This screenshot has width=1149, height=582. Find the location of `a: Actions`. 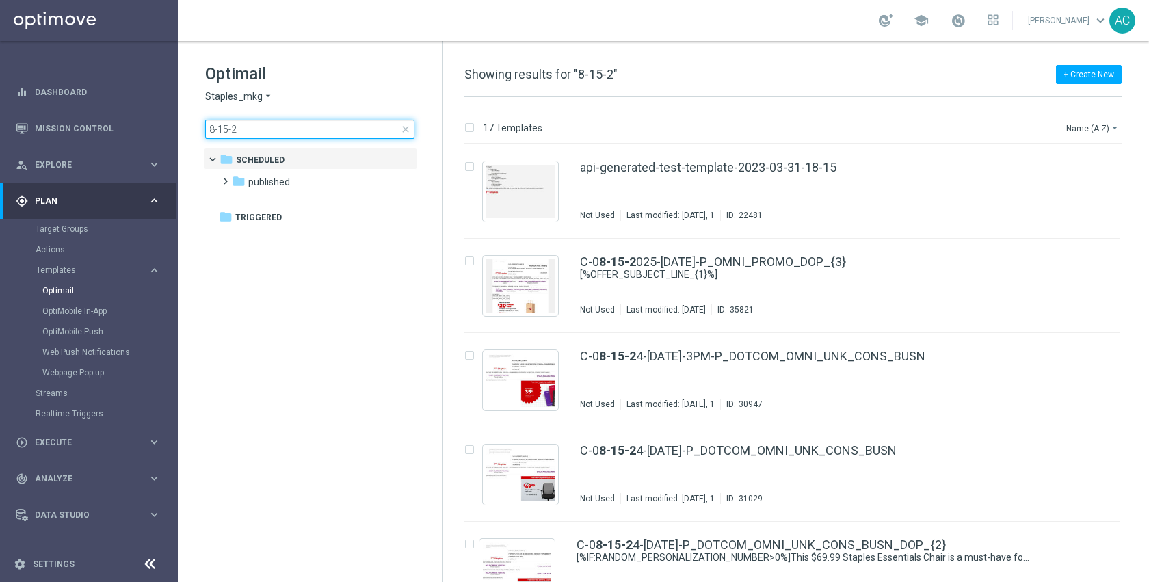

a: Actions is located at coordinates (89, 250).